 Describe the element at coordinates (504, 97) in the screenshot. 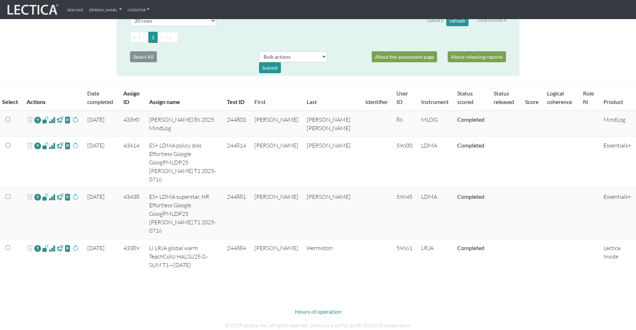

I see `a: Status released` at that location.